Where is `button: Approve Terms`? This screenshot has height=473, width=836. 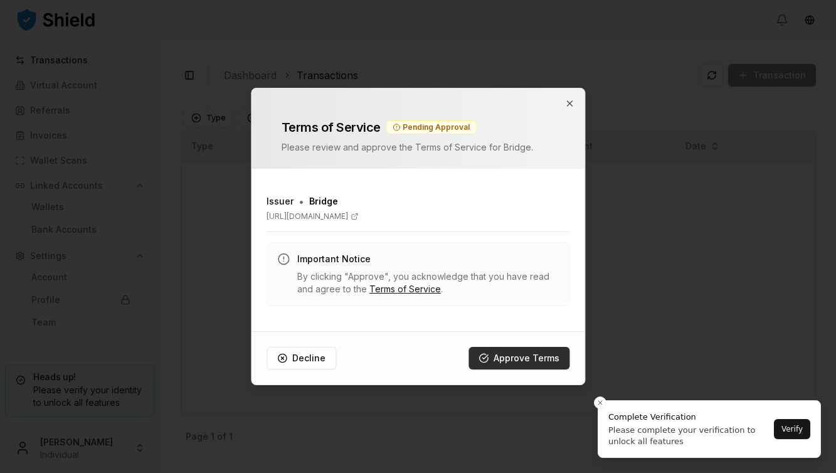
button: Approve Terms is located at coordinates (519, 358).